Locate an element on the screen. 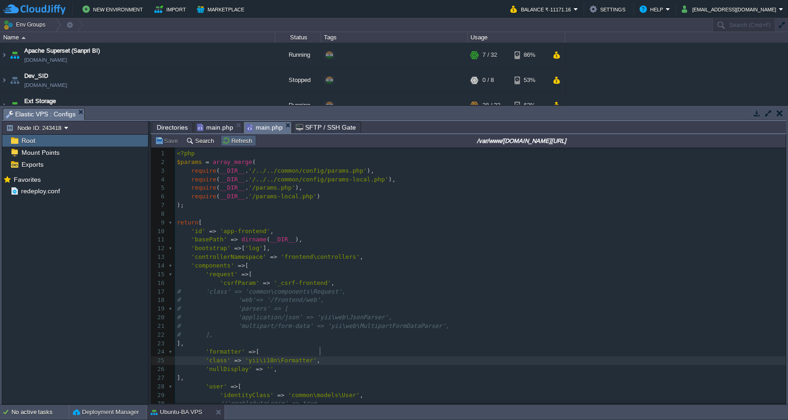 The image size is (788, 420). div: 5 is located at coordinates (159, 188).